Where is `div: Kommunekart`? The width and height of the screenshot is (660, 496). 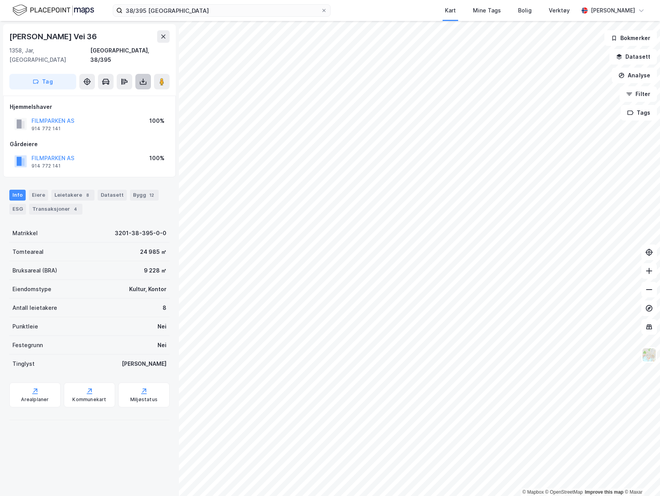 div: Kommunekart is located at coordinates (89, 400).